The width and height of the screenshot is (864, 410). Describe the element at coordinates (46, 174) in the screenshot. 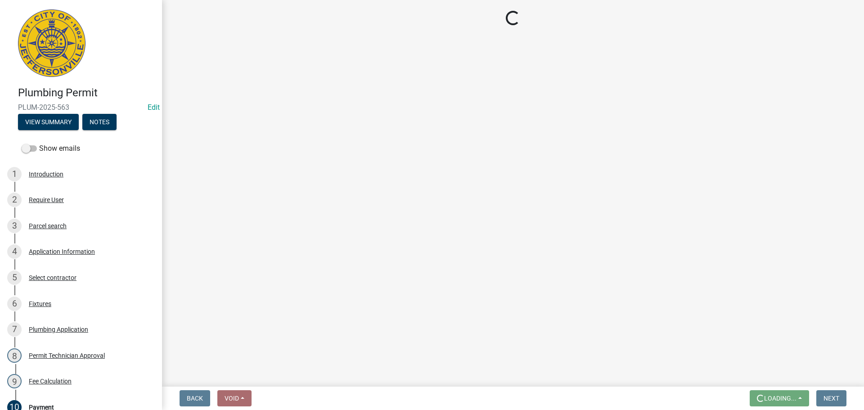

I see `div: Introduction` at that location.